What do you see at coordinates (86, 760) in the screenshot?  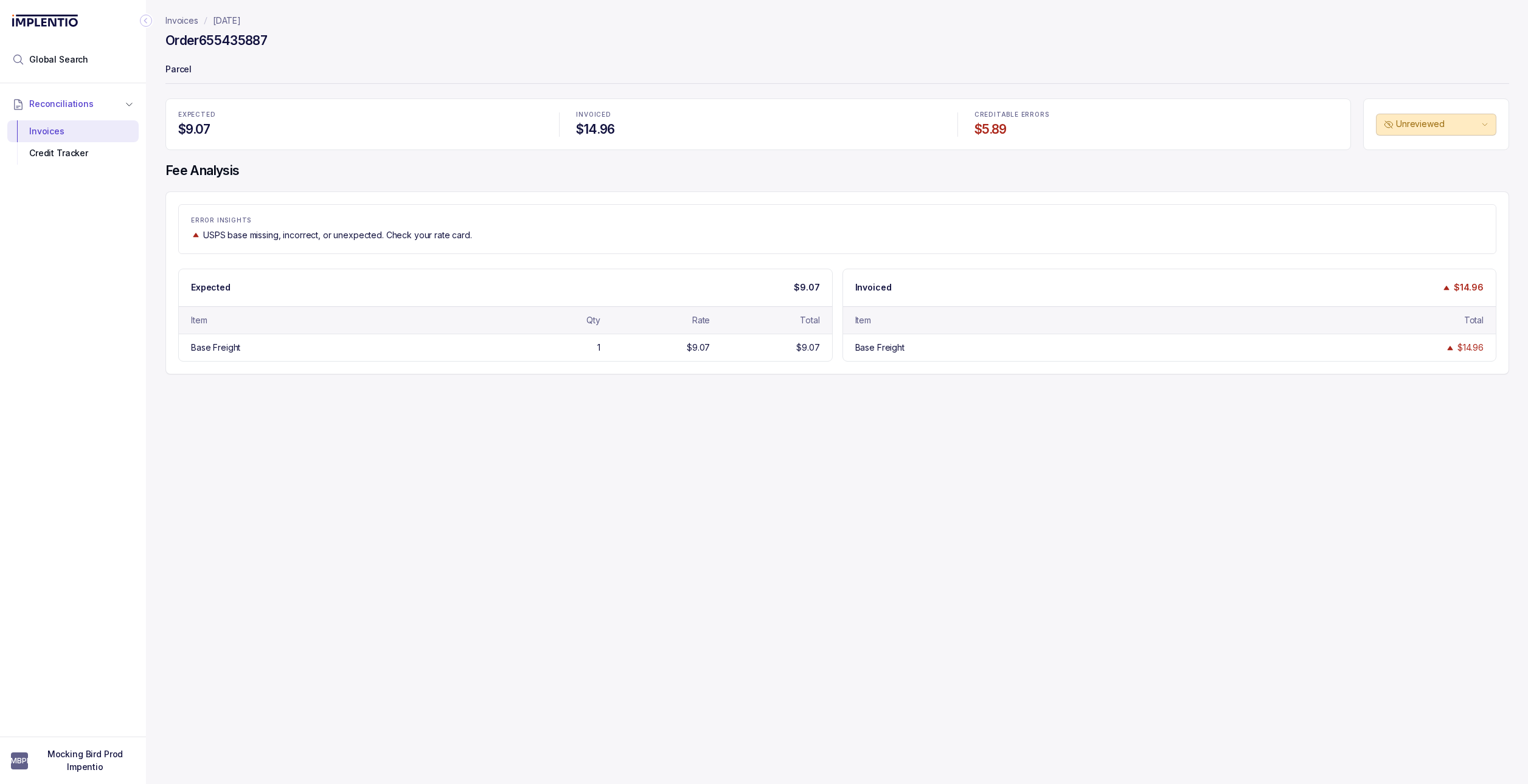 I see `p: Mocking Bird Prod Impentio` at bounding box center [86, 760].